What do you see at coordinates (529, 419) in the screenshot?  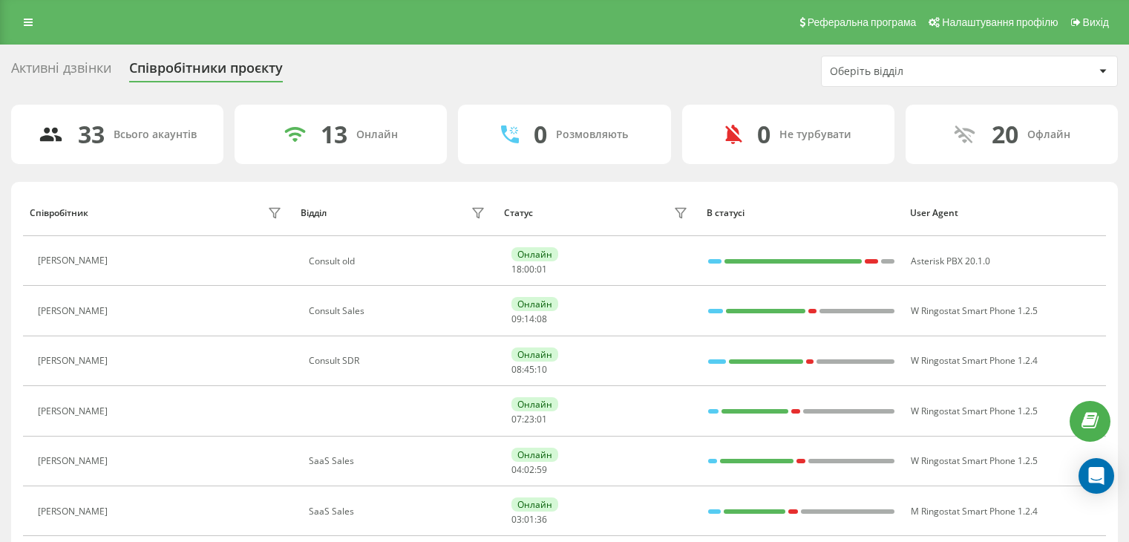 I see `span: 23` at bounding box center [529, 419].